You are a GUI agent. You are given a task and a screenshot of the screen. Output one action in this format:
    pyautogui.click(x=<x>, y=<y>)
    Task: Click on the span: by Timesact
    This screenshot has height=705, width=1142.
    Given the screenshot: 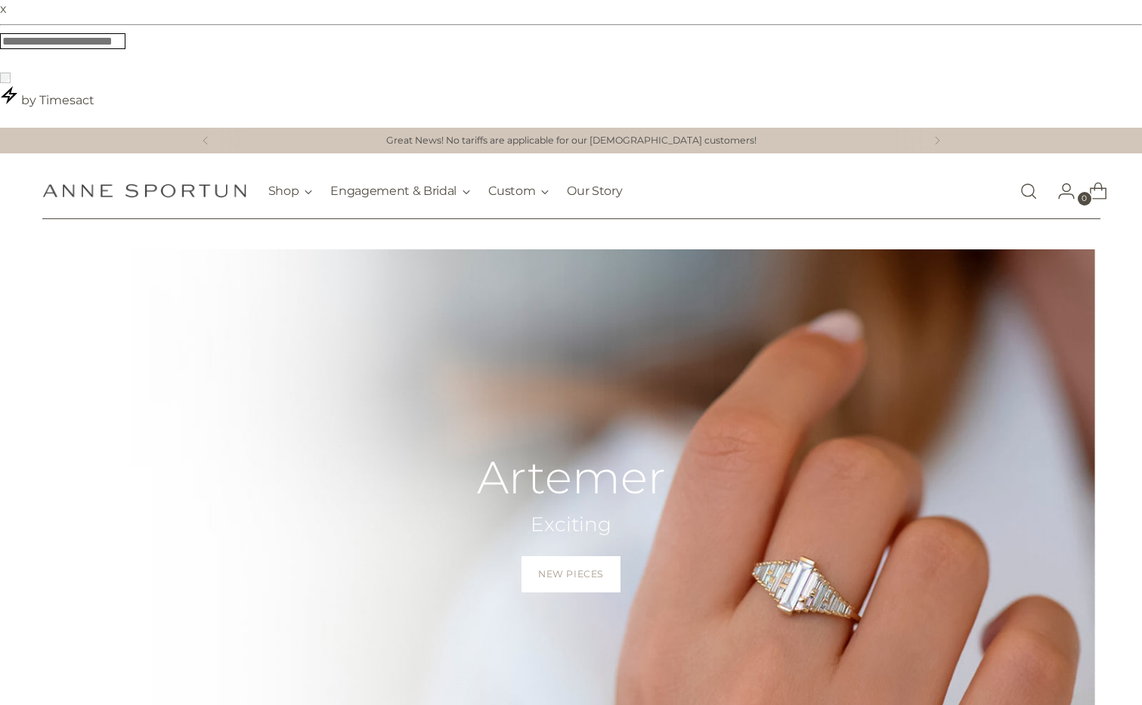 What is the action you would take?
    pyautogui.click(x=57, y=100)
    